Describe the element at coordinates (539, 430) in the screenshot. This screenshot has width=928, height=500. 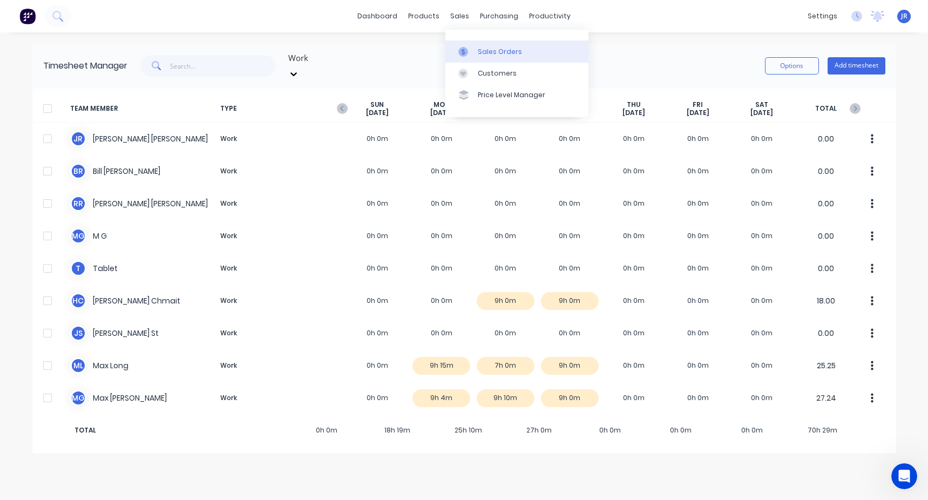
I see `span: 27h 0m` at that location.